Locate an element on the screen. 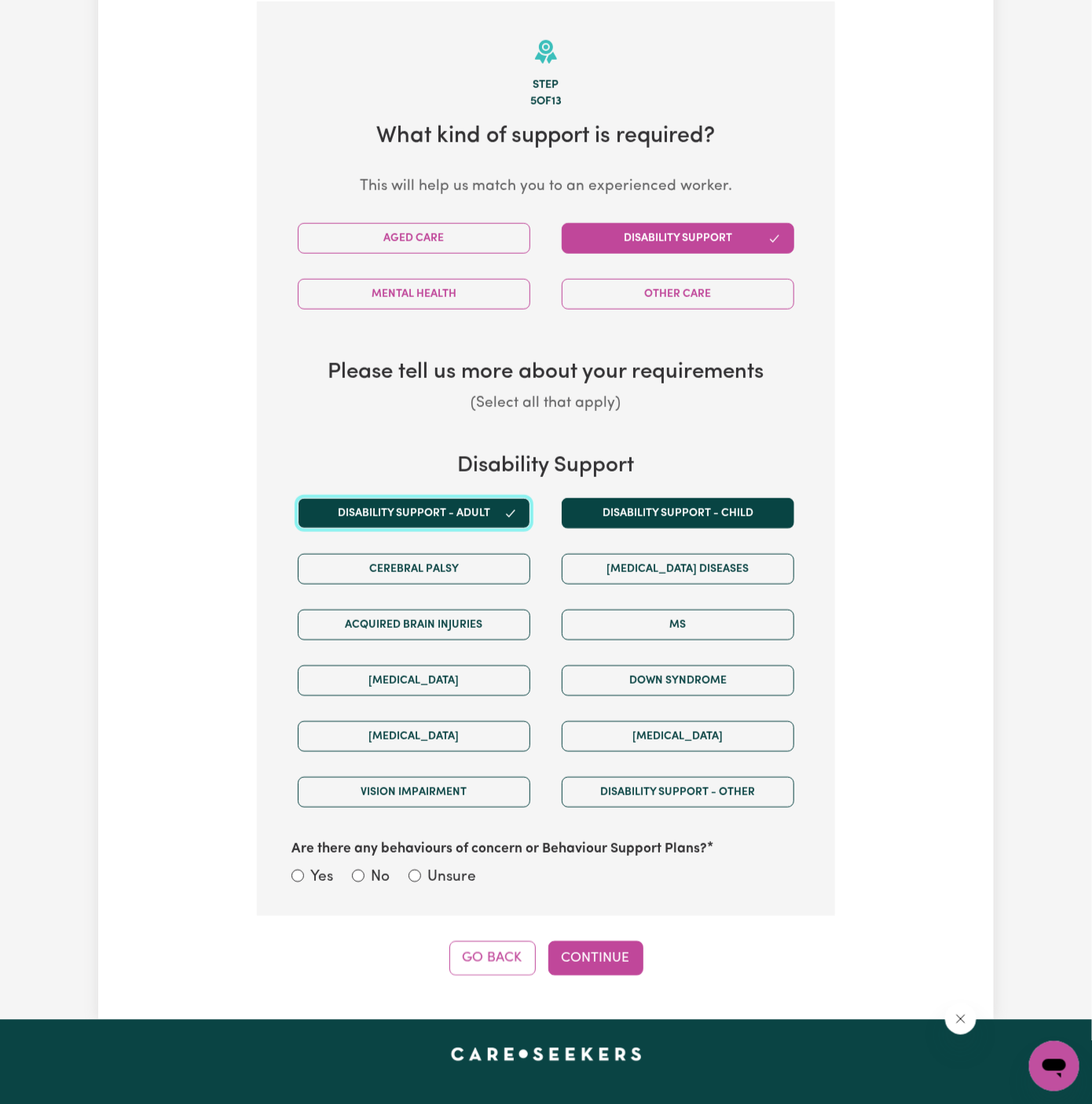  button: Disability support - Other is located at coordinates (677, 792).